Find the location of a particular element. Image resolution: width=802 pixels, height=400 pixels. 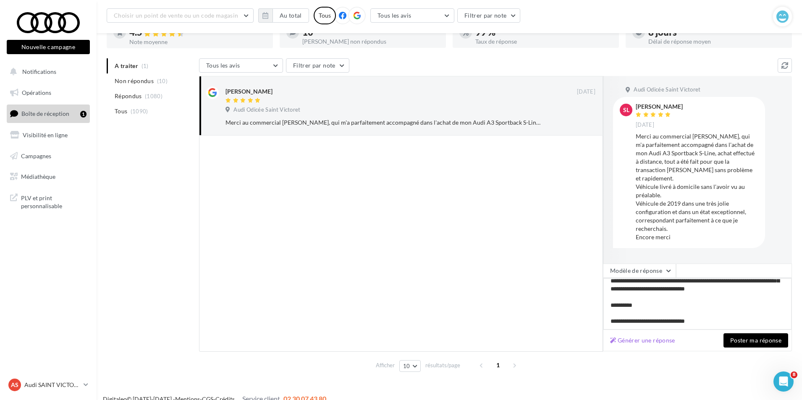

div: Note moyenne is located at coordinates (198, 42).